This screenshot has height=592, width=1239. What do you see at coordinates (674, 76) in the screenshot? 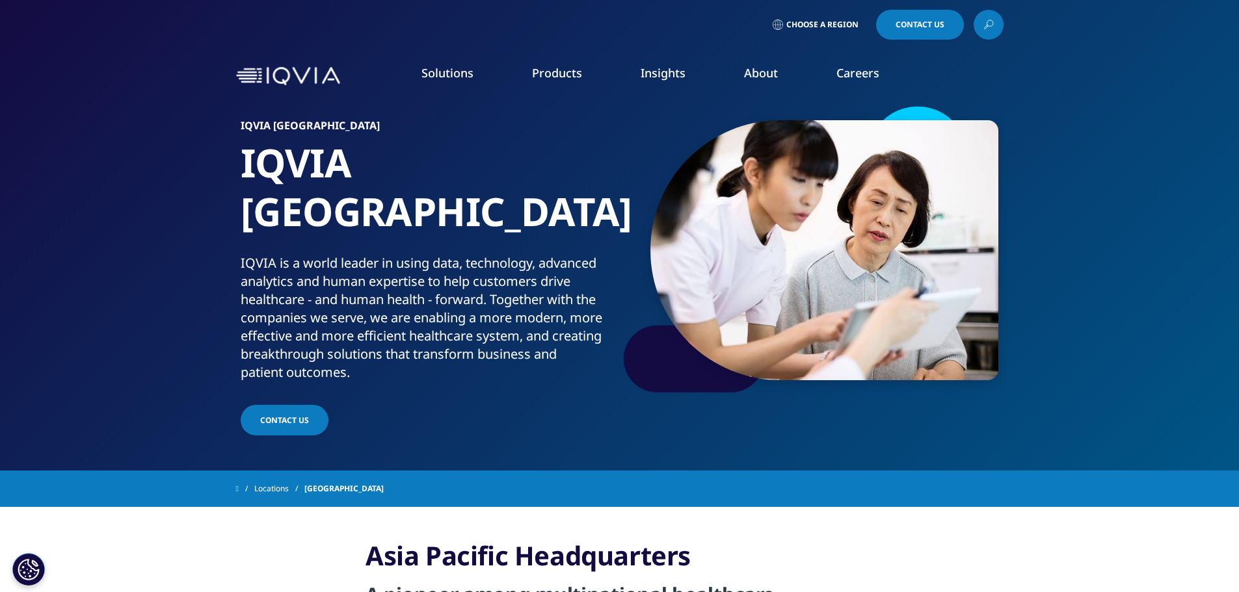
I see `nav: Primary` at bounding box center [674, 76].